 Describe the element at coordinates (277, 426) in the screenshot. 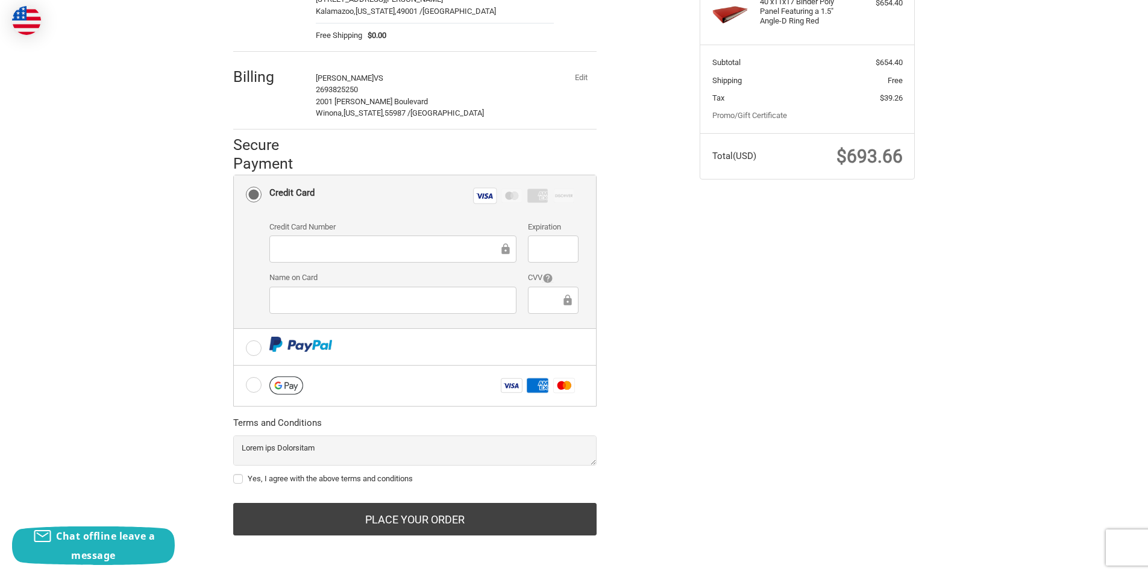

I see `legend: Terms and Conditions` at that location.